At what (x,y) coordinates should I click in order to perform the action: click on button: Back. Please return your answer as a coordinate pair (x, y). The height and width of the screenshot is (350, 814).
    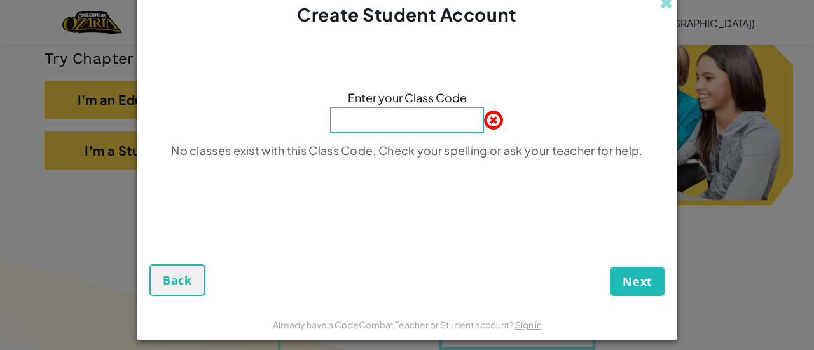
    Looking at the image, I should click on (177, 280).